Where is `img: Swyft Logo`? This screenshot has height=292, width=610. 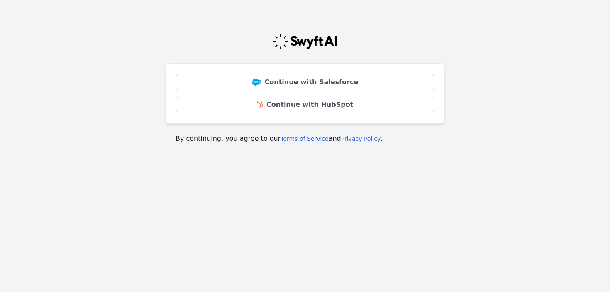
img: Swyft Logo is located at coordinates (305, 42).